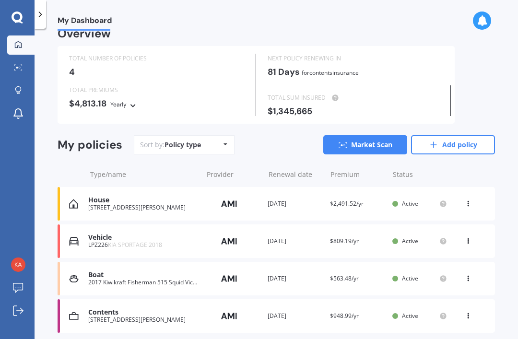 This screenshot has height=339, width=518. I want to click on img: Vehicle, so click(74, 241).